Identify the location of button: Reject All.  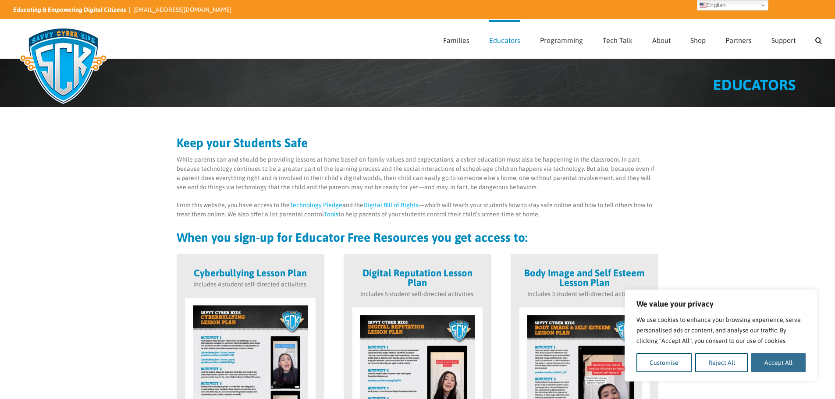
(721, 363).